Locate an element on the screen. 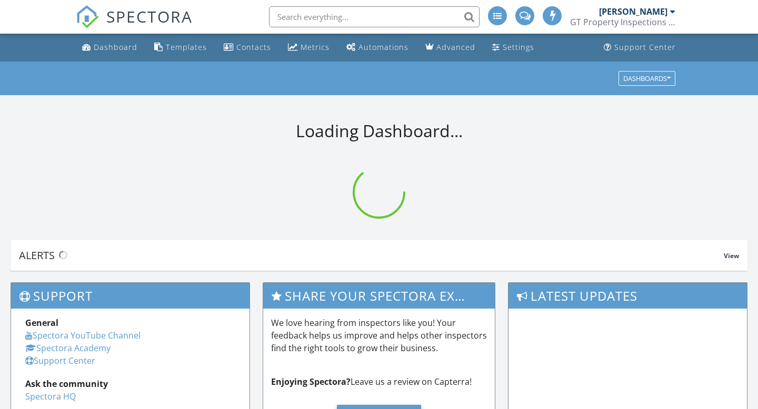 This screenshot has height=409, width=758. strong: General is located at coordinates (42, 323).